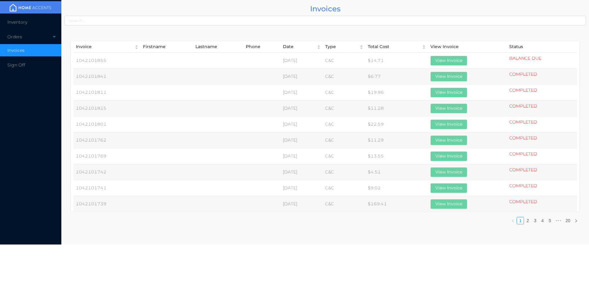 Image resolution: width=589 pixels, height=292 pixels. Describe the element at coordinates (550, 221) in the screenshot. I see `a: 5` at that location.